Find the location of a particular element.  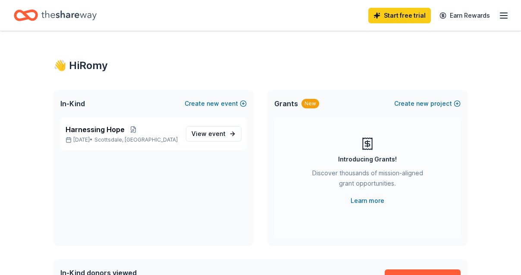

a: Start free trial is located at coordinates (399, 16).